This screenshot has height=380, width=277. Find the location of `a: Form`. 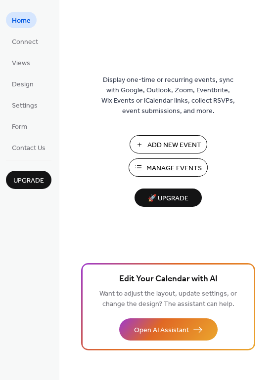

a: Form is located at coordinates (19, 126).